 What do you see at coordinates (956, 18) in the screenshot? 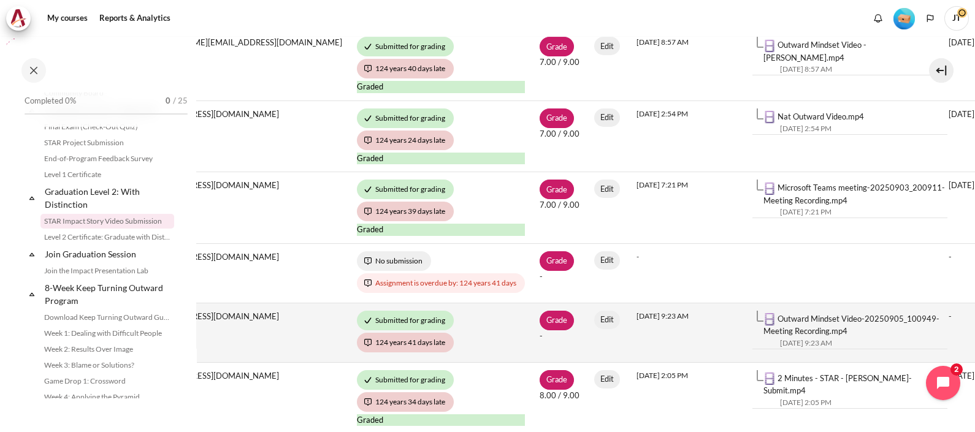
I see `span: JT` at bounding box center [956, 18].